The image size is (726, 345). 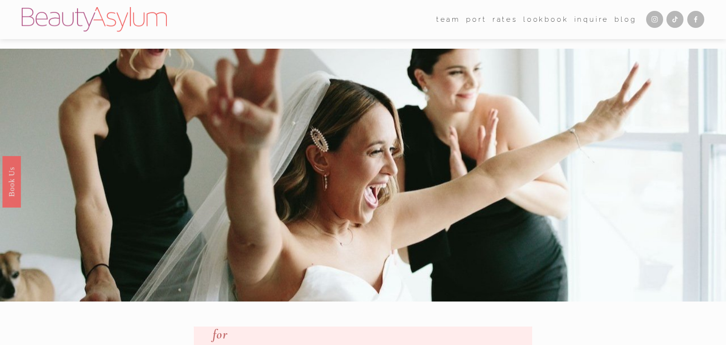 I want to click on a: TikTok, so click(x=675, y=19).